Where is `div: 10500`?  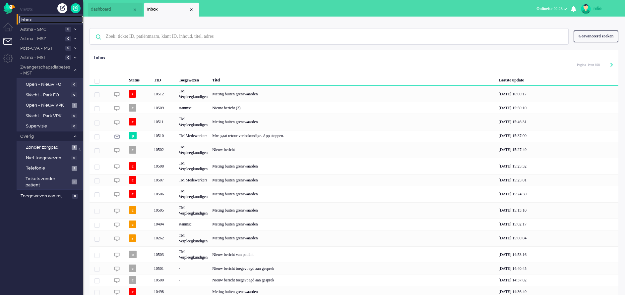 div: 10500 is located at coordinates (354, 280).